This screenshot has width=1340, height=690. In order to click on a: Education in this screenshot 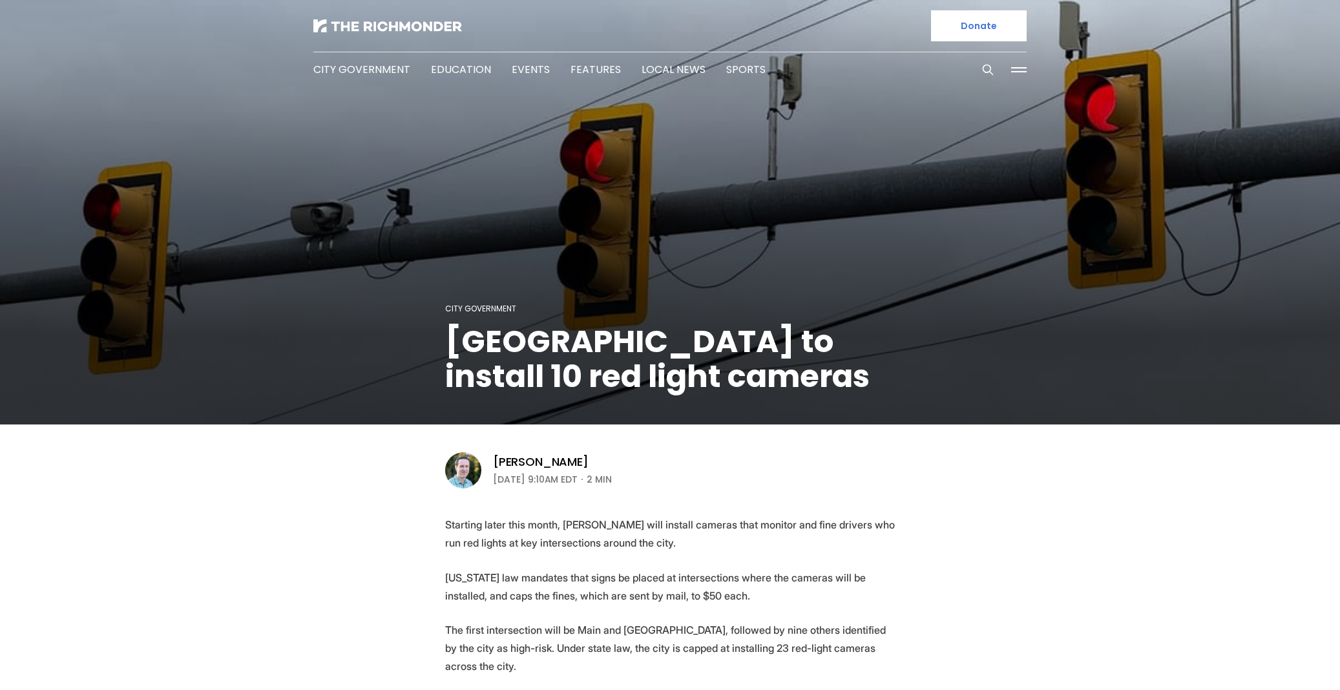, I will do `click(461, 69)`.